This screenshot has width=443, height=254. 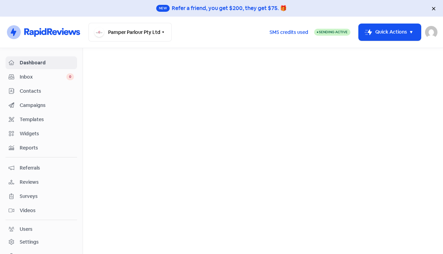 I want to click on img: User, so click(x=431, y=32).